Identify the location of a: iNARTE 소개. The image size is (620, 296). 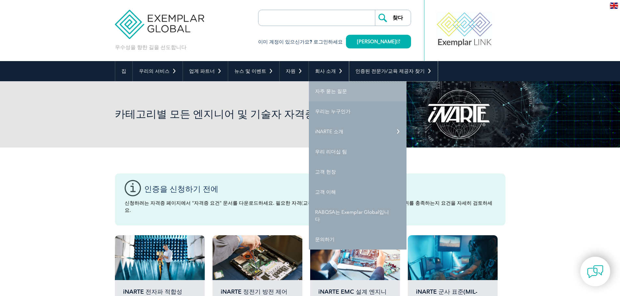
(358, 132).